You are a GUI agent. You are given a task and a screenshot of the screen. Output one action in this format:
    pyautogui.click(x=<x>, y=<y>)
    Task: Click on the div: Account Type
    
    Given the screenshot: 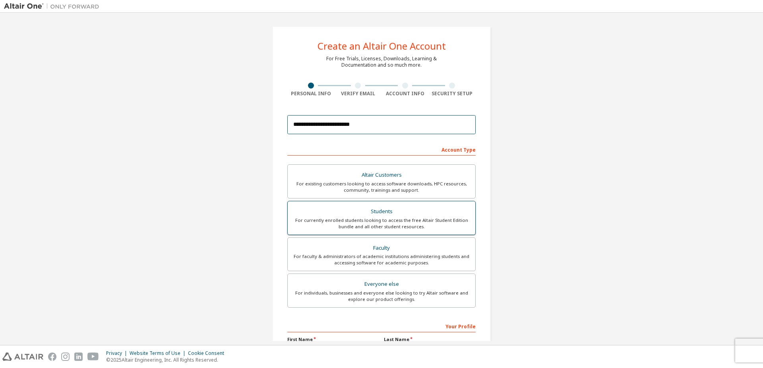 What is the action you would take?
    pyautogui.click(x=382, y=149)
    